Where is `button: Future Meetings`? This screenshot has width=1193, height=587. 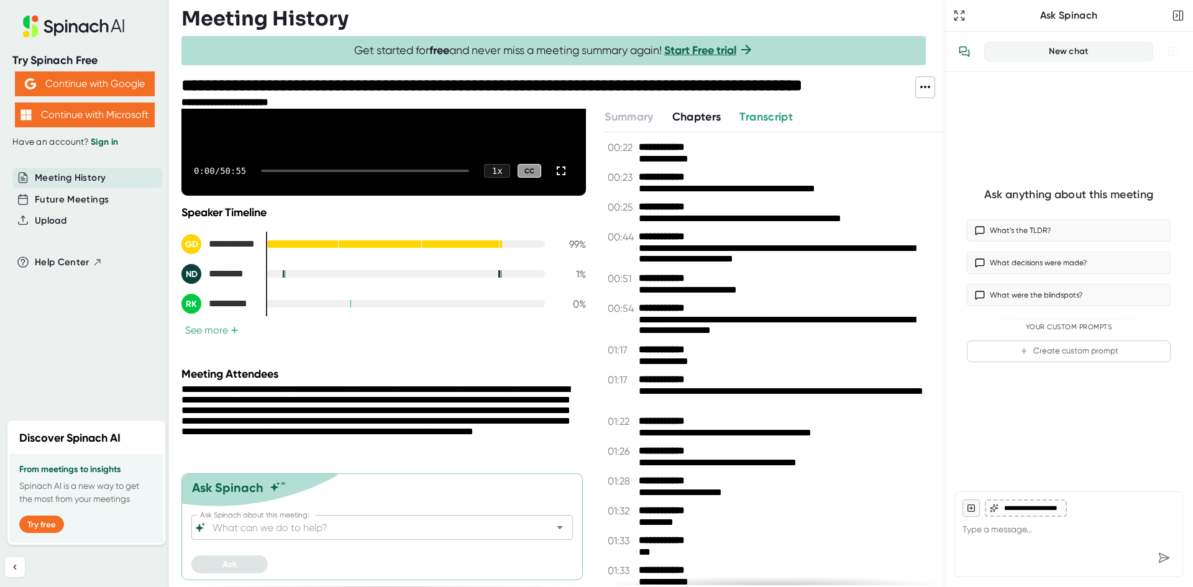 button: Future Meetings is located at coordinates (71, 199).